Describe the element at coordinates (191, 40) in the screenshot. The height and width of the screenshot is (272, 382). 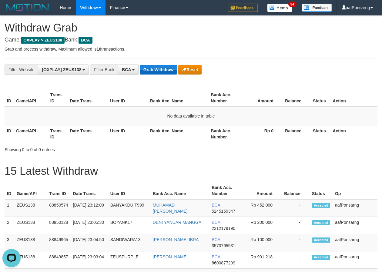
I see `h4: Game: Bank:` at that location.